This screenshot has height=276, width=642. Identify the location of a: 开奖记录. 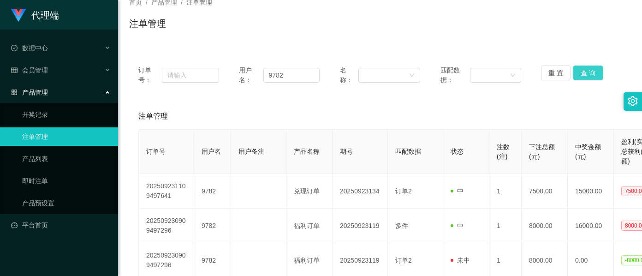
(66, 114).